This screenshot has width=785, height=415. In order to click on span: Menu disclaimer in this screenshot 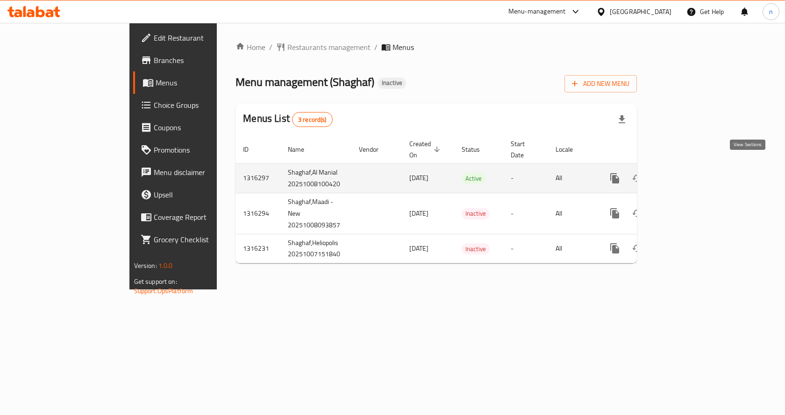, I will do `click(203, 172)`.